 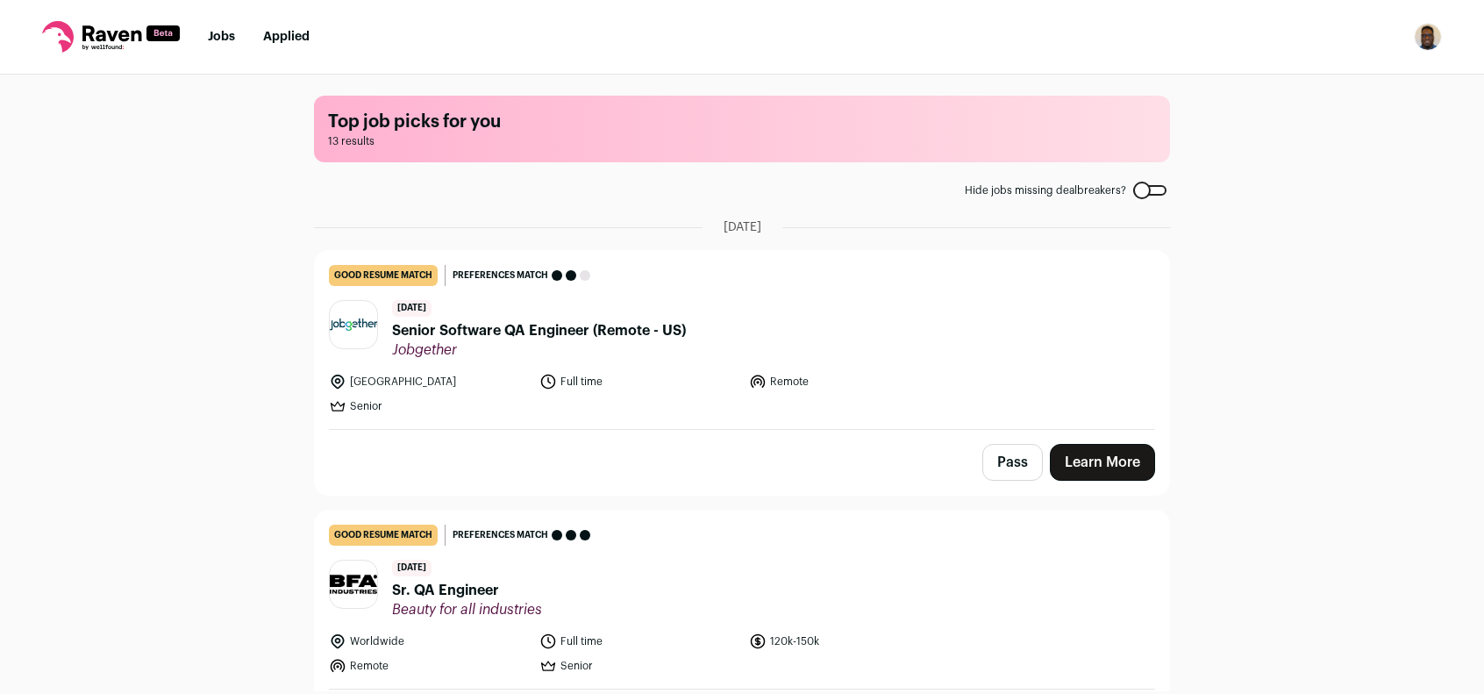 What do you see at coordinates (538, 350) in the screenshot?
I see `span: Jobgether` at bounding box center [538, 350].